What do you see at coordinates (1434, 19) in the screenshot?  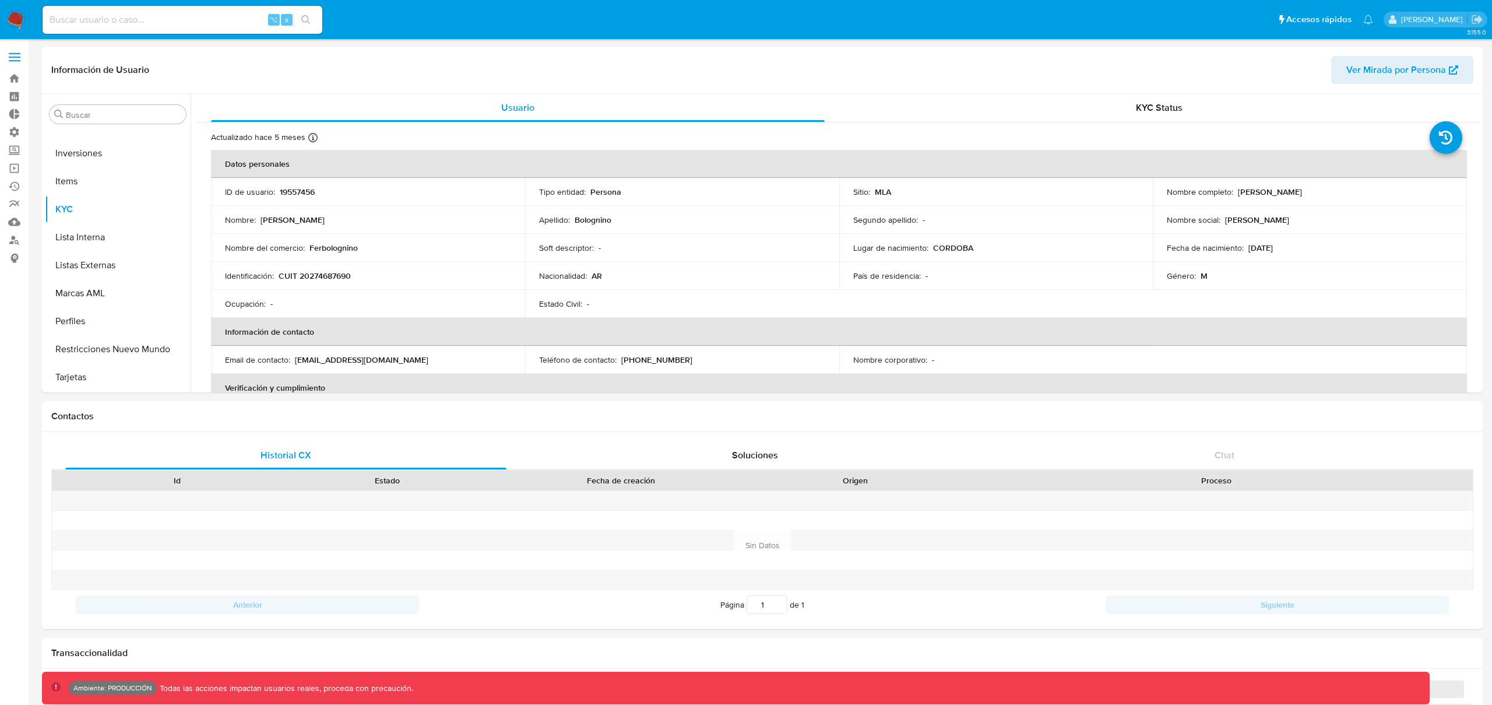 I see `p: fernando.bolognino@mercadolibre.com` at bounding box center [1434, 19].